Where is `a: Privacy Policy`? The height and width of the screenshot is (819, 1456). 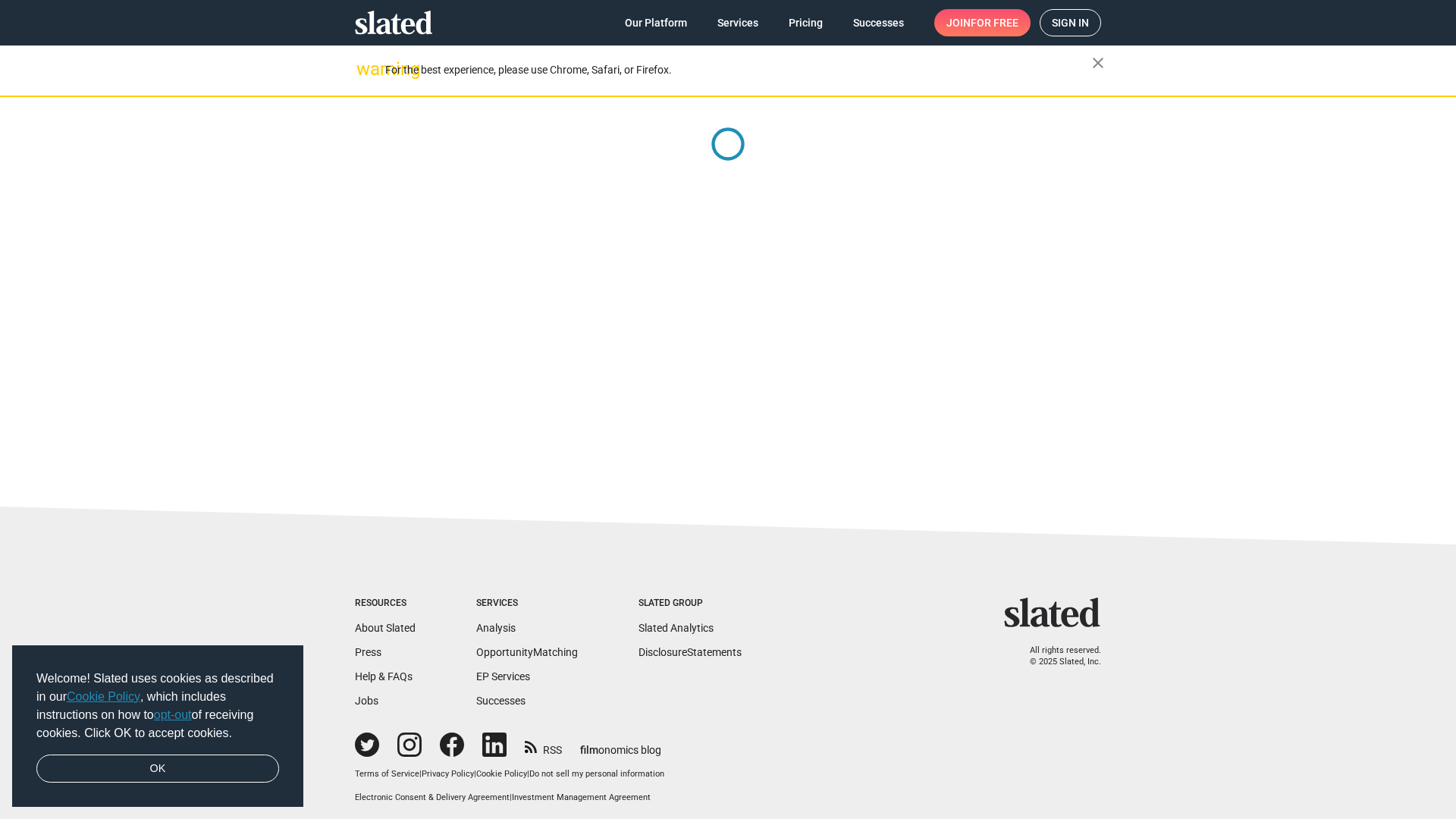 a: Privacy Policy is located at coordinates (447, 774).